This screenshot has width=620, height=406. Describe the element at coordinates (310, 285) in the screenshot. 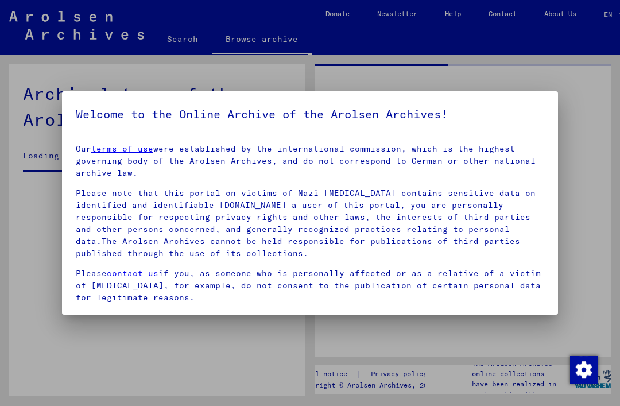

I see `p: Please if you, as someone who is personally affected or as a relative of a victim of [MEDICAL_DAT...` at that location.